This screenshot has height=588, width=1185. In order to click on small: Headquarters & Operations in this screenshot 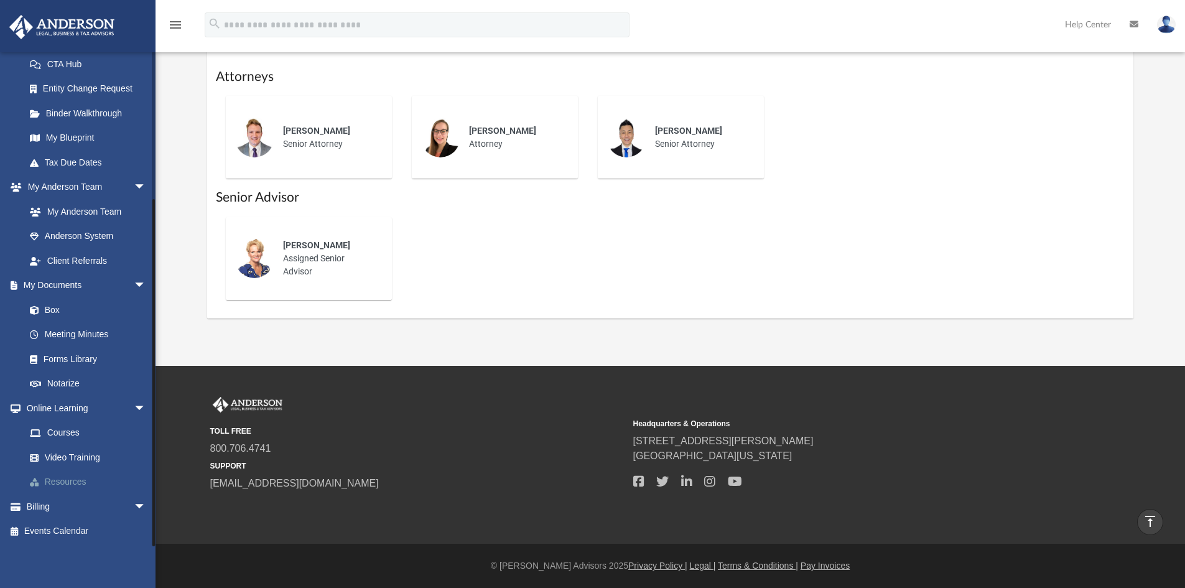, I will do `click(840, 424)`.